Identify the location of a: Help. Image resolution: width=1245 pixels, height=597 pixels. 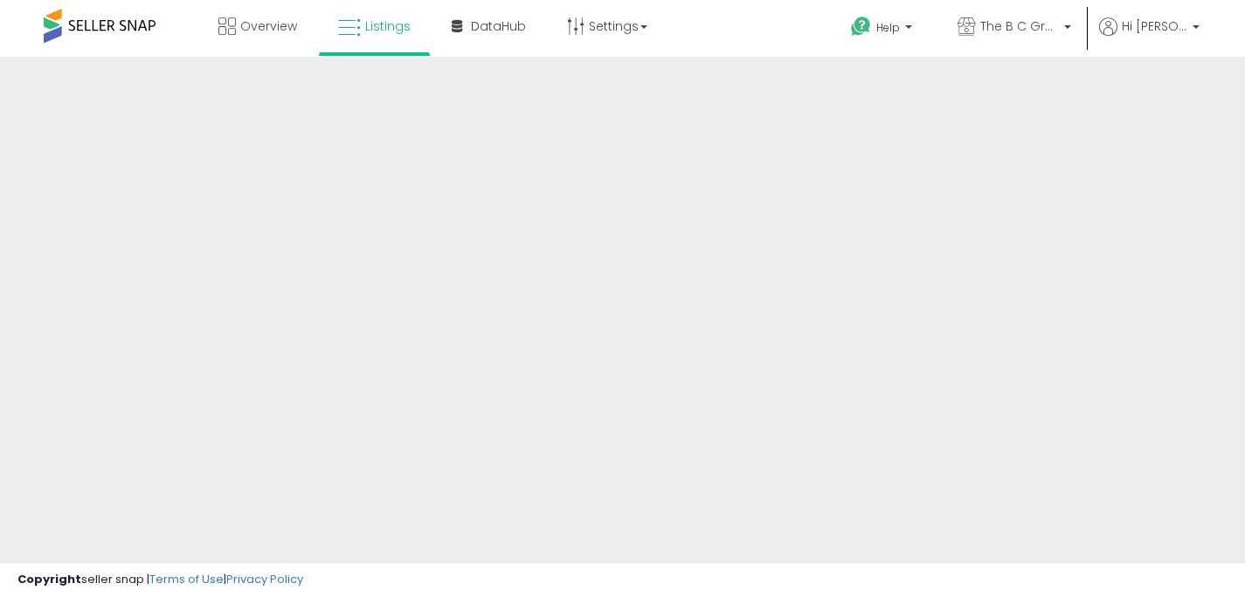
(883, 30).